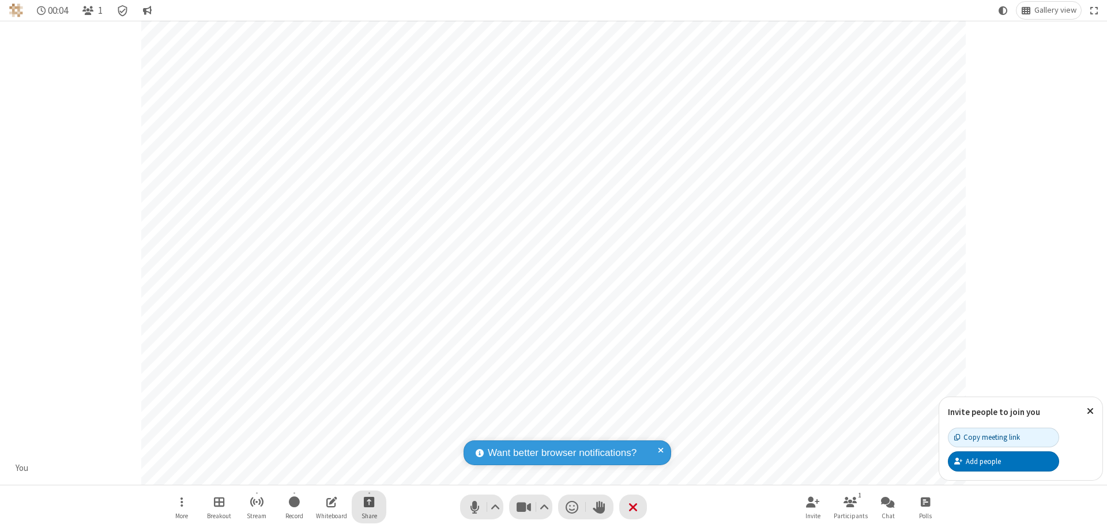 Image resolution: width=1107 pixels, height=528 pixels. What do you see at coordinates (888, 516) in the screenshot?
I see `span: Chat` at bounding box center [888, 516].